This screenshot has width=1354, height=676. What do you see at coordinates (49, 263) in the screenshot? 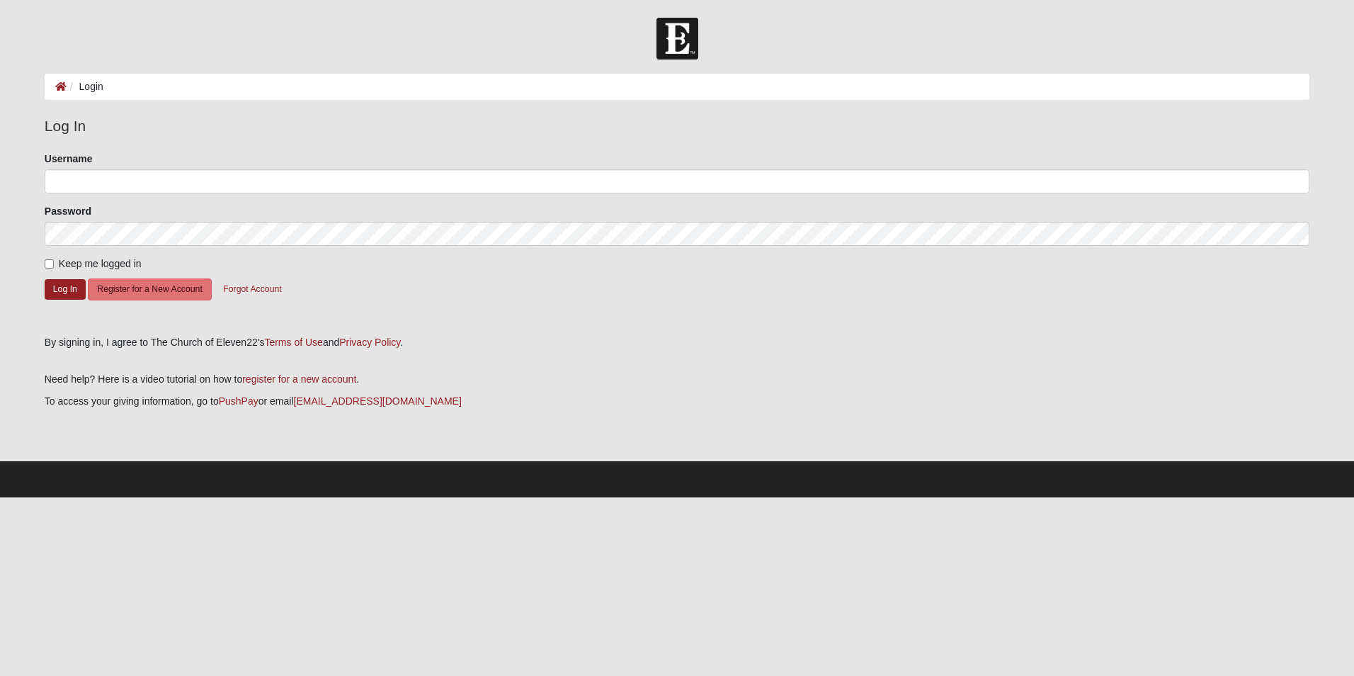
I see `input: Keep me logged in` at bounding box center [49, 263].